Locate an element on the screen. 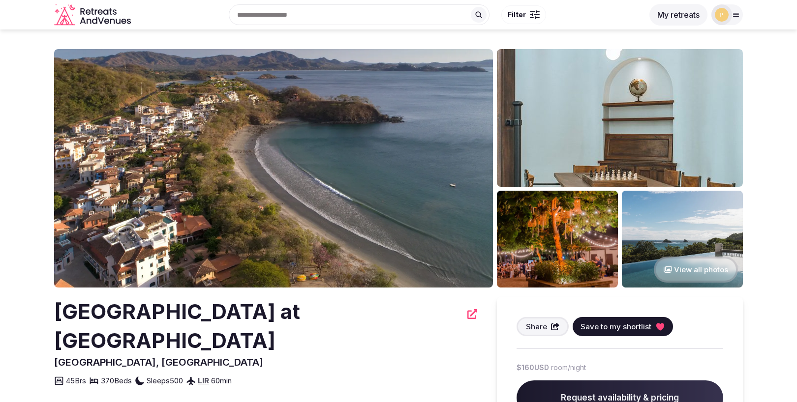  button: Share is located at coordinates (543, 327).